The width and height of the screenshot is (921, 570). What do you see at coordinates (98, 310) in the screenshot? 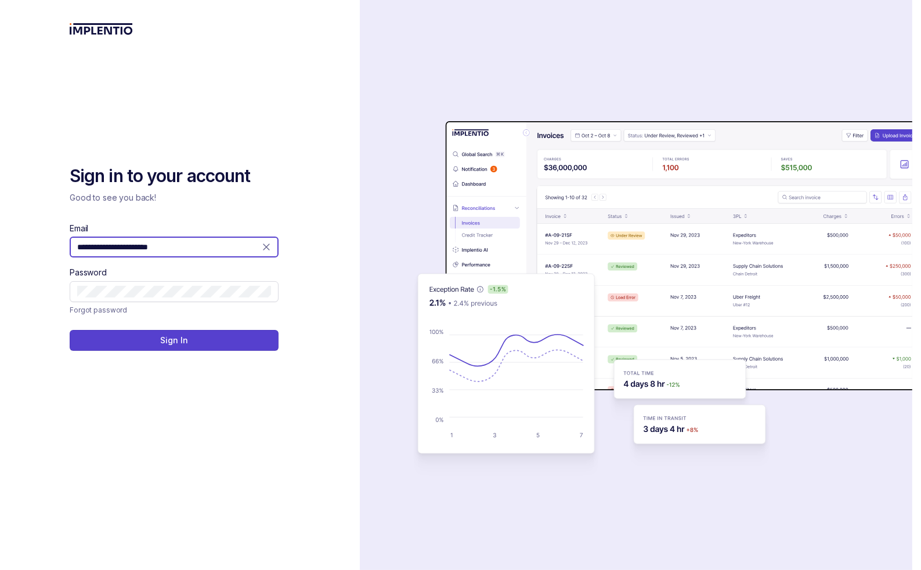
I see `a: Link Forgot password` at bounding box center [98, 310].